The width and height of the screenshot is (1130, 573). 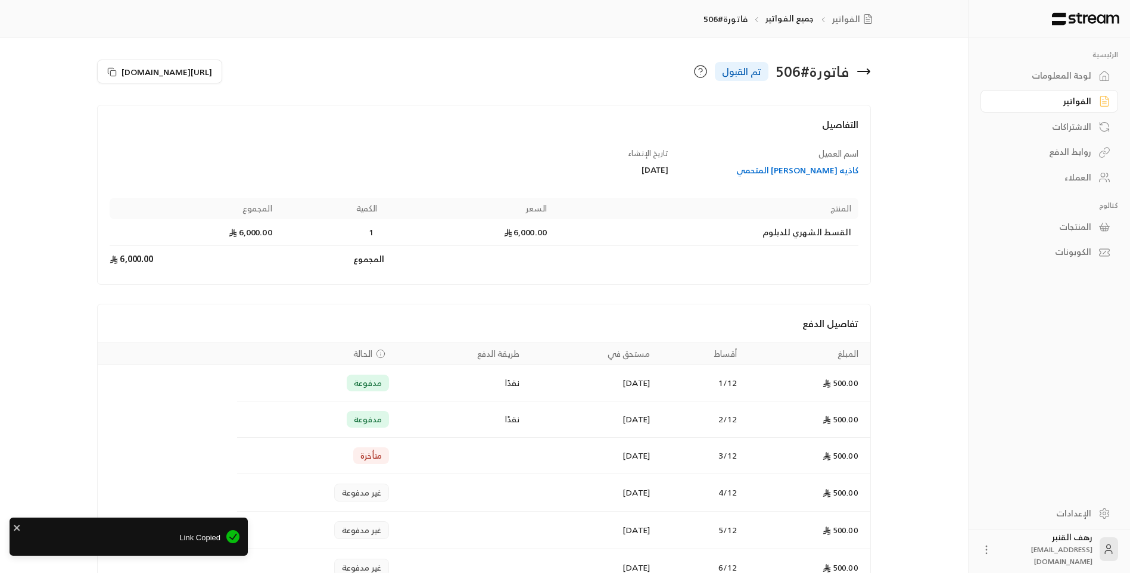 What do you see at coordinates (701, 419) in the screenshot?
I see `td: 2 / 12` at bounding box center [701, 419].